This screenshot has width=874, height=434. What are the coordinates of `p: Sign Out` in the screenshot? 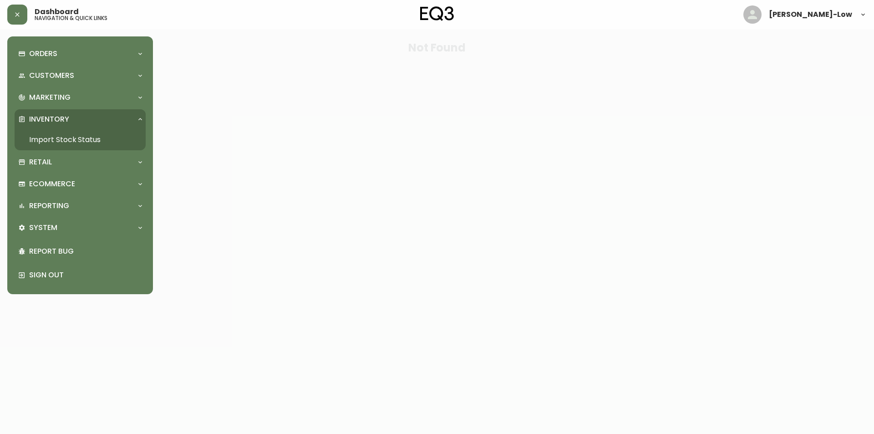 It's located at (86, 275).